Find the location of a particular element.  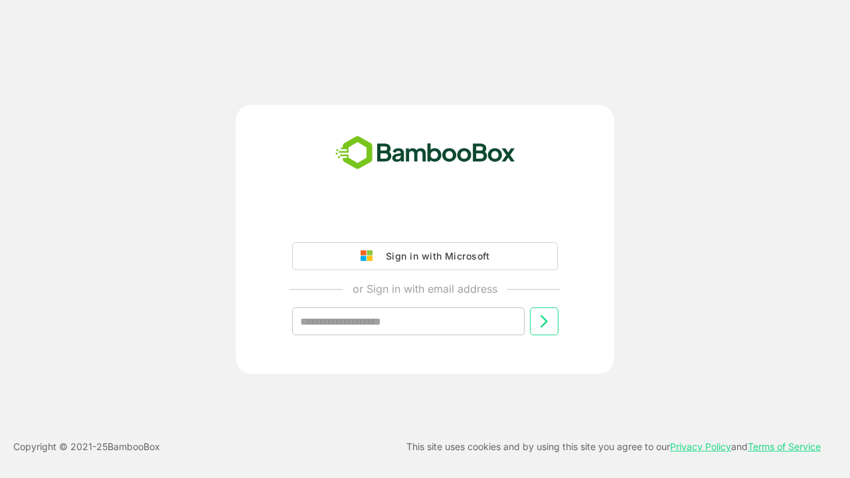

img: bamboobox is located at coordinates (425, 153).